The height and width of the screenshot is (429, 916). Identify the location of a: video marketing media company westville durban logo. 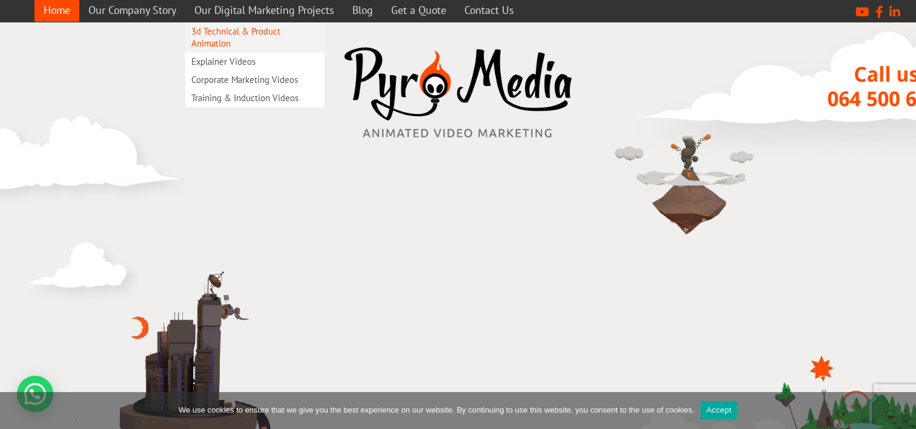
(459, 94).